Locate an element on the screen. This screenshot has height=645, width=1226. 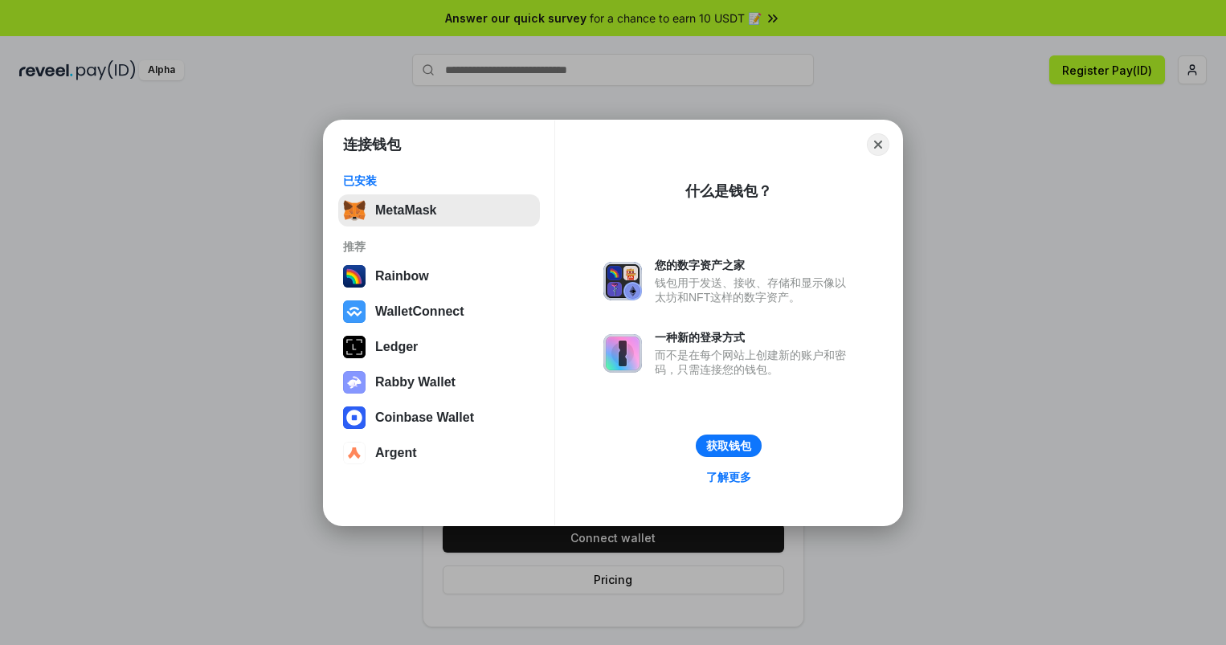
button: Coinbase Wallet is located at coordinates (439, 418).